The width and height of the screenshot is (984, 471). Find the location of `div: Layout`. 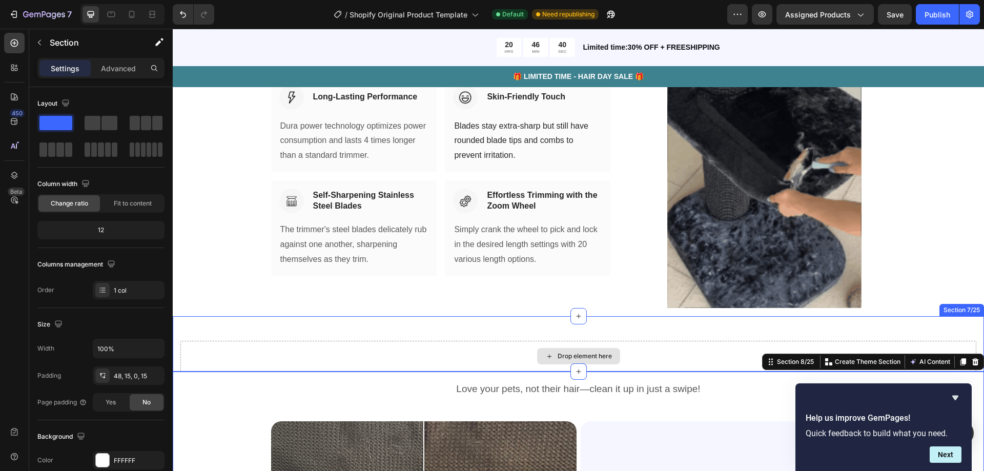

div: Layout is located at coordinates (54, 104).